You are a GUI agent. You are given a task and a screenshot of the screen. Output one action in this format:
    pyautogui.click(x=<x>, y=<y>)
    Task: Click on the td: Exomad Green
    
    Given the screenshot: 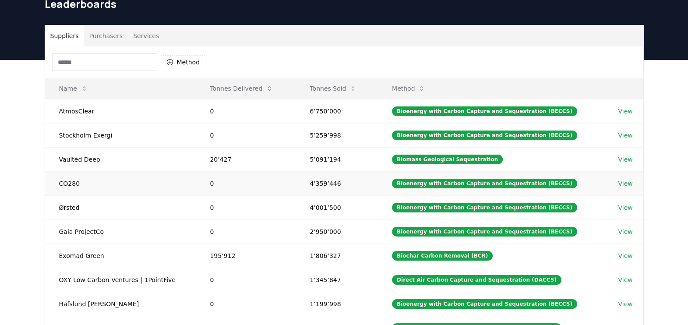 What is the action you would take?
    pyautogui.click(x=120, y=255)
    